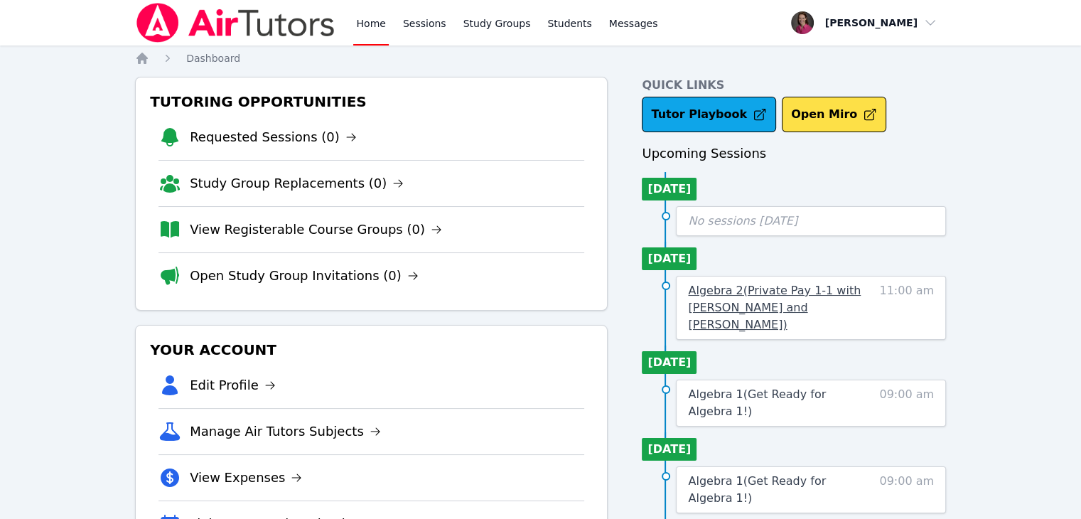 This screenshot has height=519, width=1081. I want to click on a: Dashboard, so click(213, 58).